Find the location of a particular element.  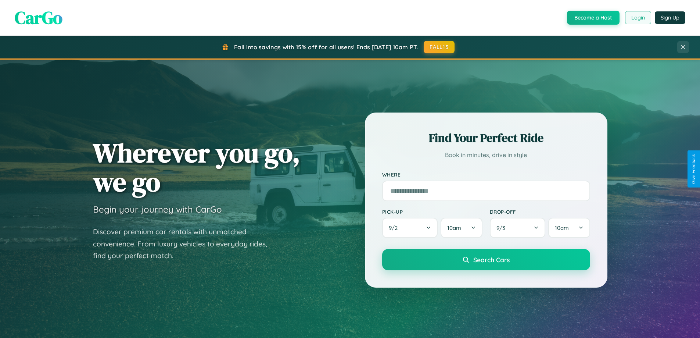

h2: Find Your Perfect Ride is located at coordinates (486, 138).